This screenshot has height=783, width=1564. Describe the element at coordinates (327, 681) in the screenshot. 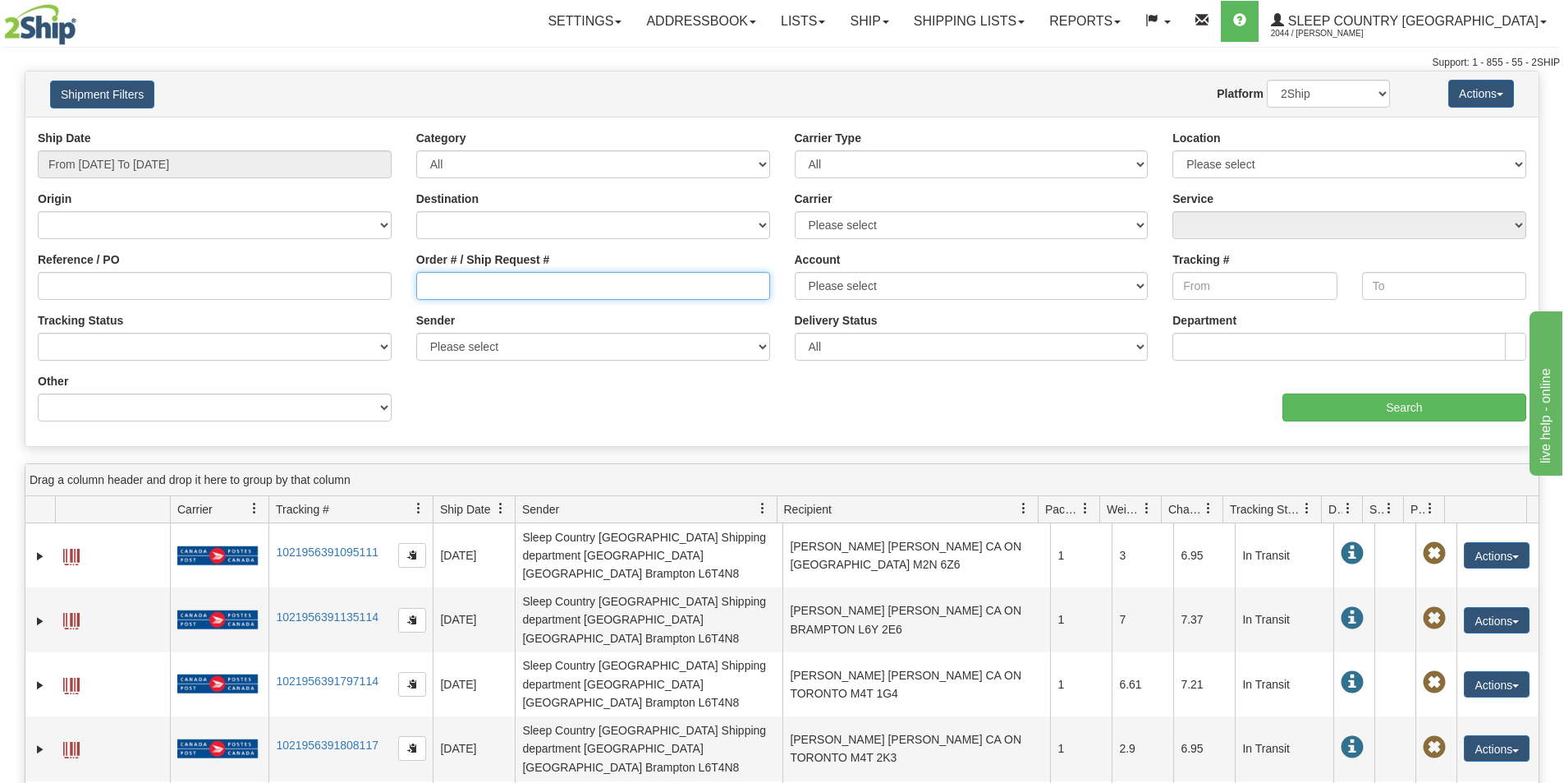

I see `a: 1021956391797114` at that location.